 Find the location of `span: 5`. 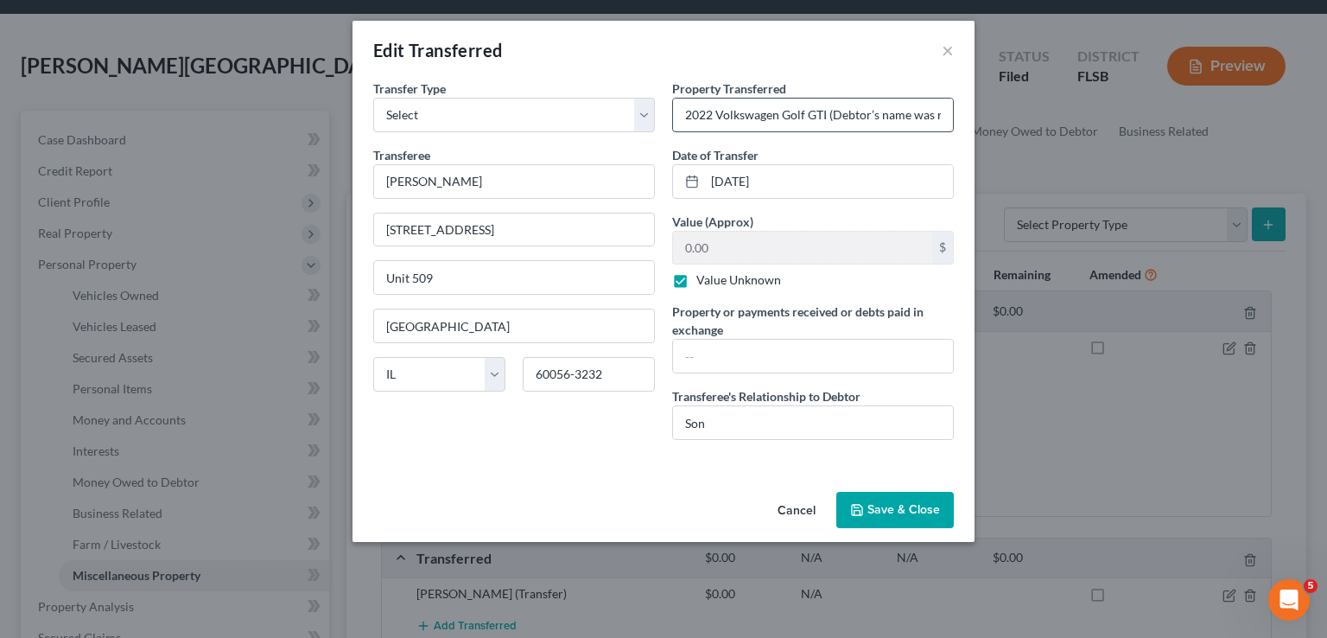

span: 5 is located at coordinates (1311, 586).